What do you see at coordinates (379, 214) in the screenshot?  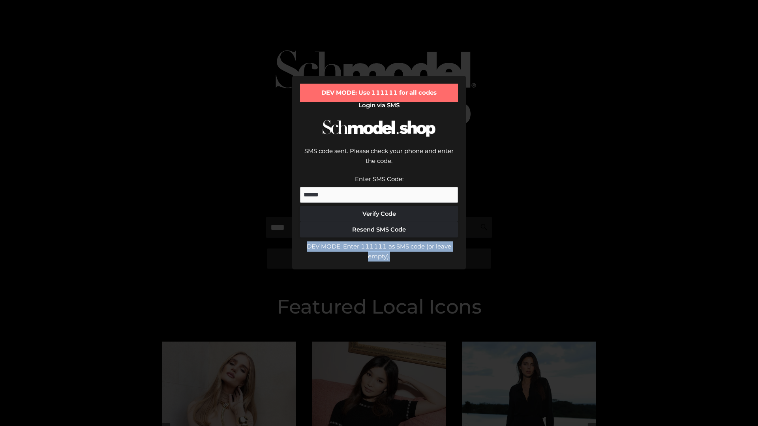 I see `button: Verify Code` at bounding box center [379, 214].